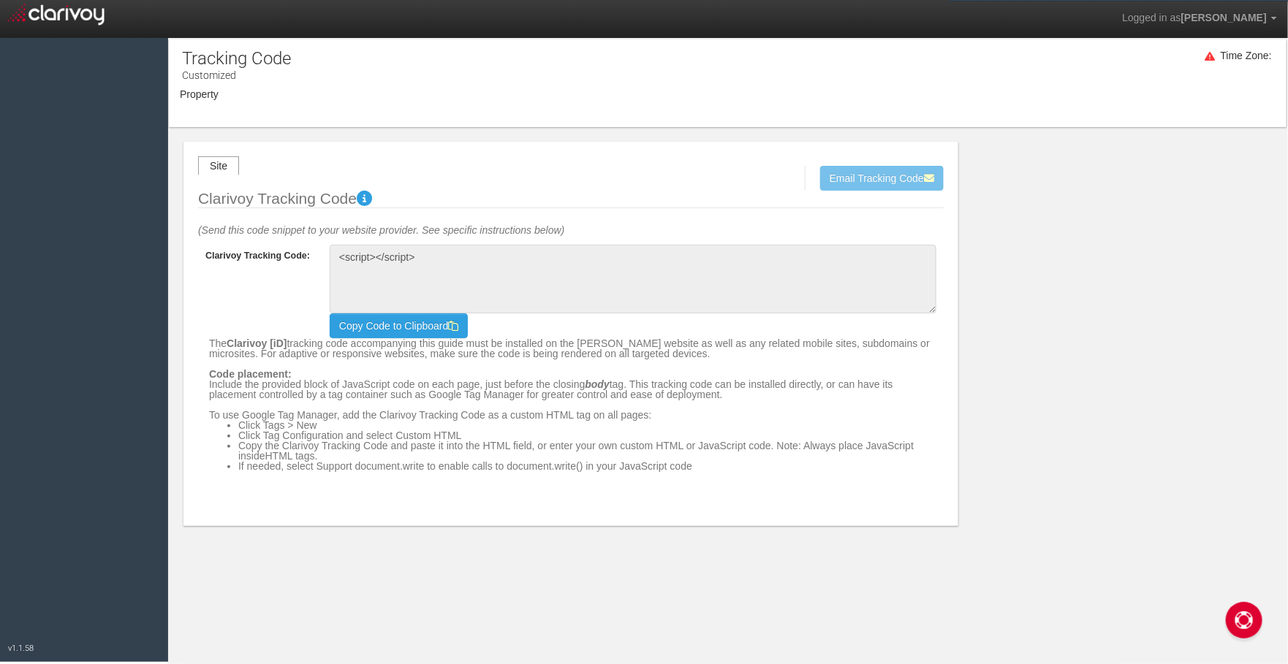  What do you see at coordinates (633, 279) in the screenshot?
I see `textarea: <script></script>` at bounding box center [633, 279].